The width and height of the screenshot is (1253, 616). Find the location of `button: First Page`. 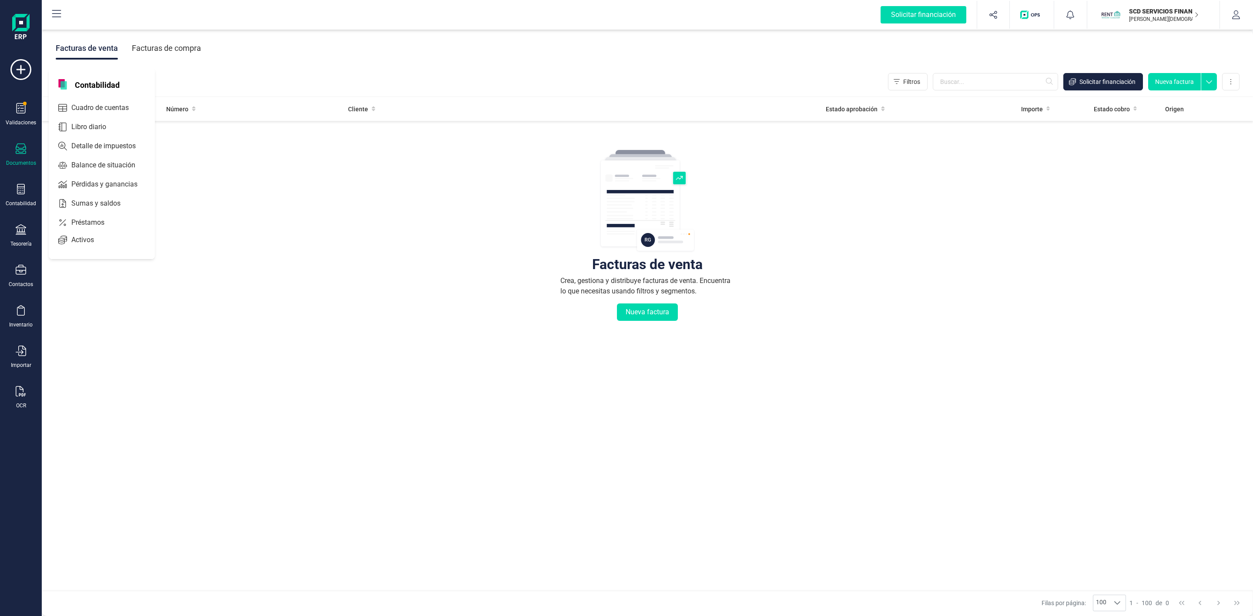

button: First Page is located at coordinates (1182, 603).